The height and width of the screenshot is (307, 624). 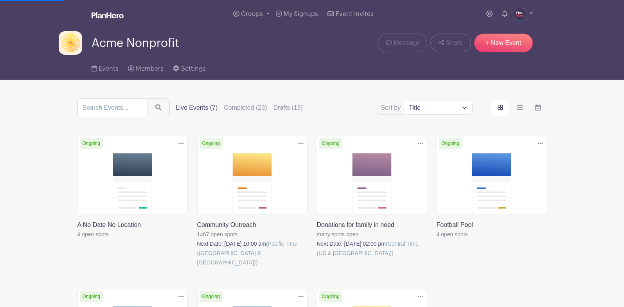 What do you see at coordinates (354, 14) in the screenshot?
I see `span: Event Invites` at bounding box center [354, 14].